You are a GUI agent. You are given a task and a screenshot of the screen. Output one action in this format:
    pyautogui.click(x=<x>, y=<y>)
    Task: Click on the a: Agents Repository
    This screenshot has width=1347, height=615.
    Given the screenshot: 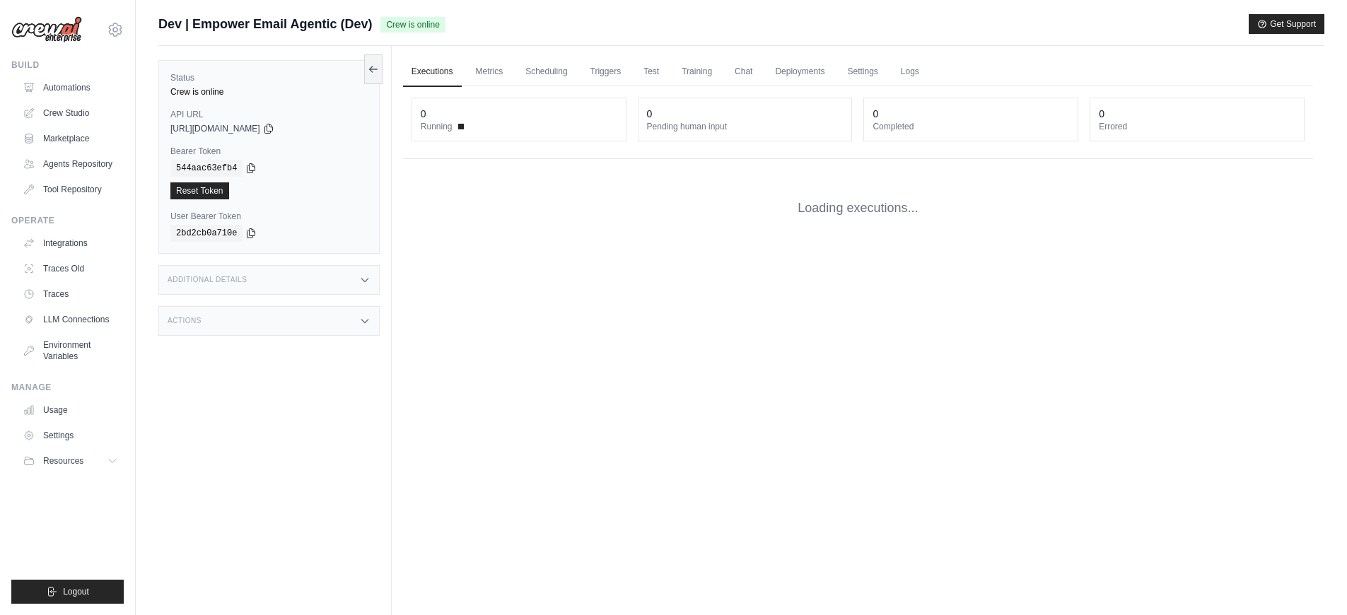 What is the action you would take?
    pyautogui.click(x=70, y=164)
    